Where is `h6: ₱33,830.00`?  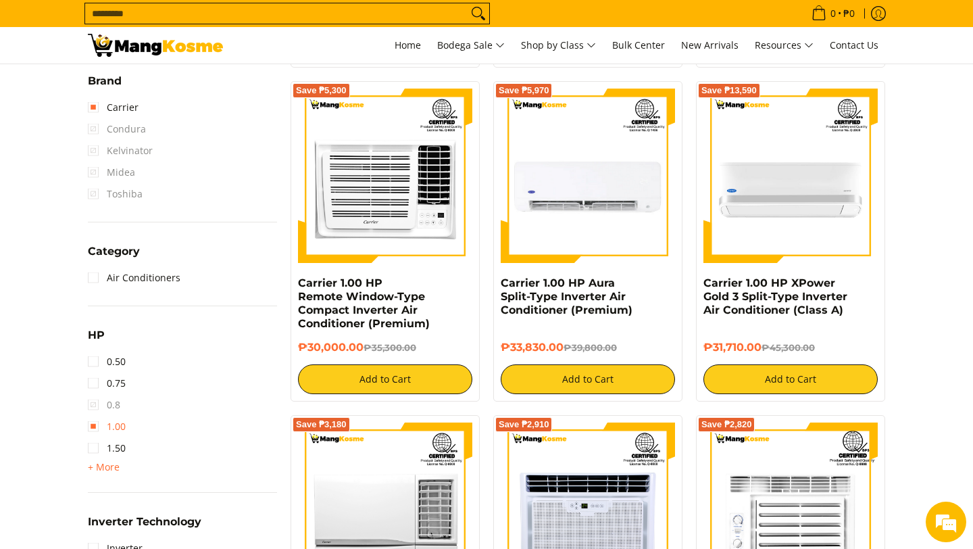 h6: ₱33,830.00 is located at coordinates (588, 347).